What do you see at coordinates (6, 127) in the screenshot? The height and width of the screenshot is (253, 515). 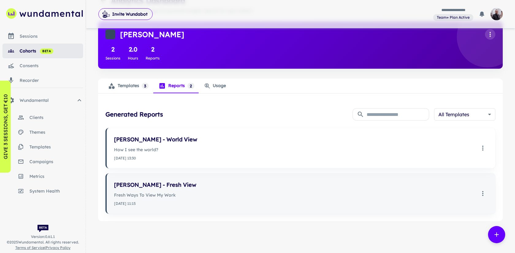 I see `p: GIVE 3 SESSIONS, GET €10` at bounding box center [6, 127].